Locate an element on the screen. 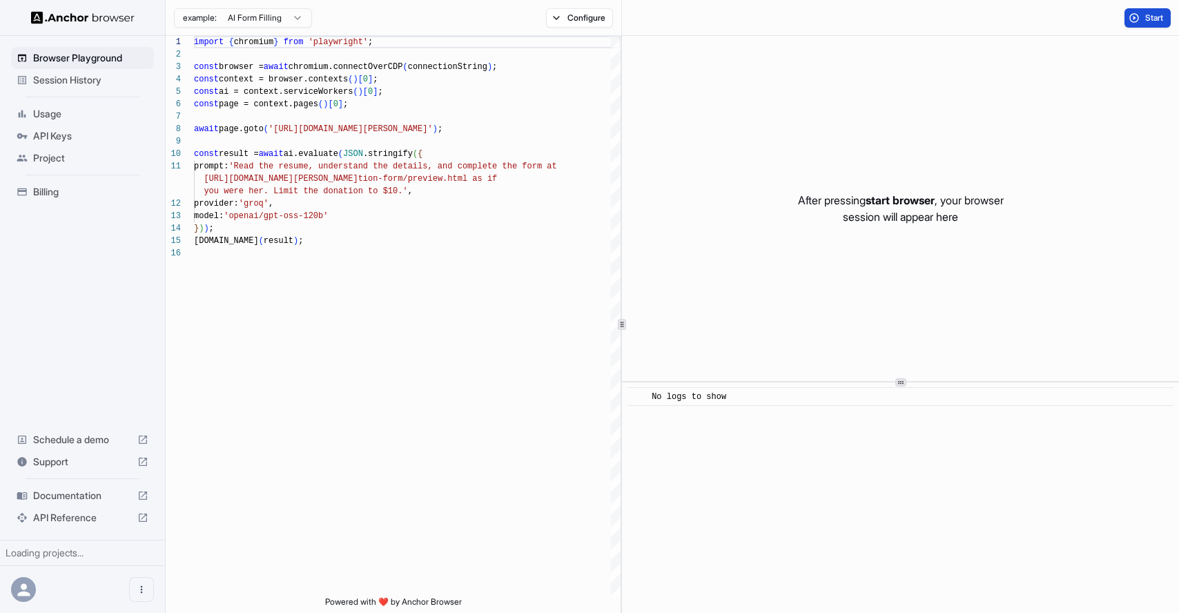 Image resolution: width=1179 pixels, height=613 pixels. span: Browser Playground is located at coordinates (90, 58).